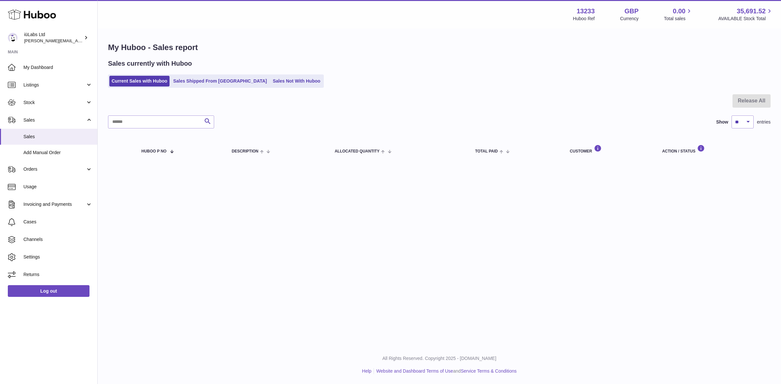  I want to click on span: 0.00, so click(679, 11).